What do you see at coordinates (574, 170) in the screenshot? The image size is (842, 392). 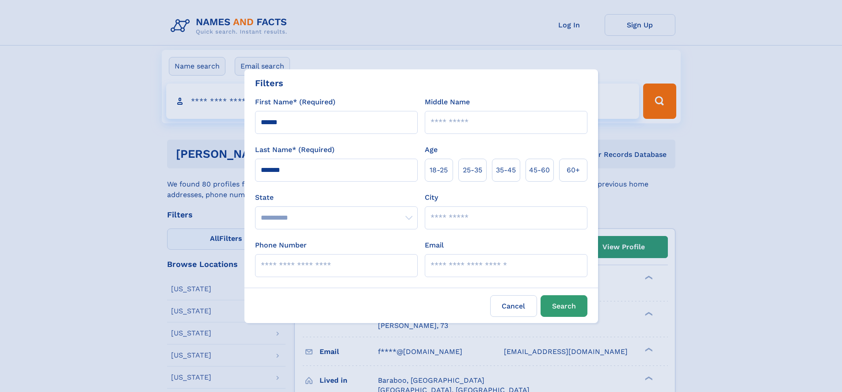 I see `span: 60+` at bounding box center [574, 170].